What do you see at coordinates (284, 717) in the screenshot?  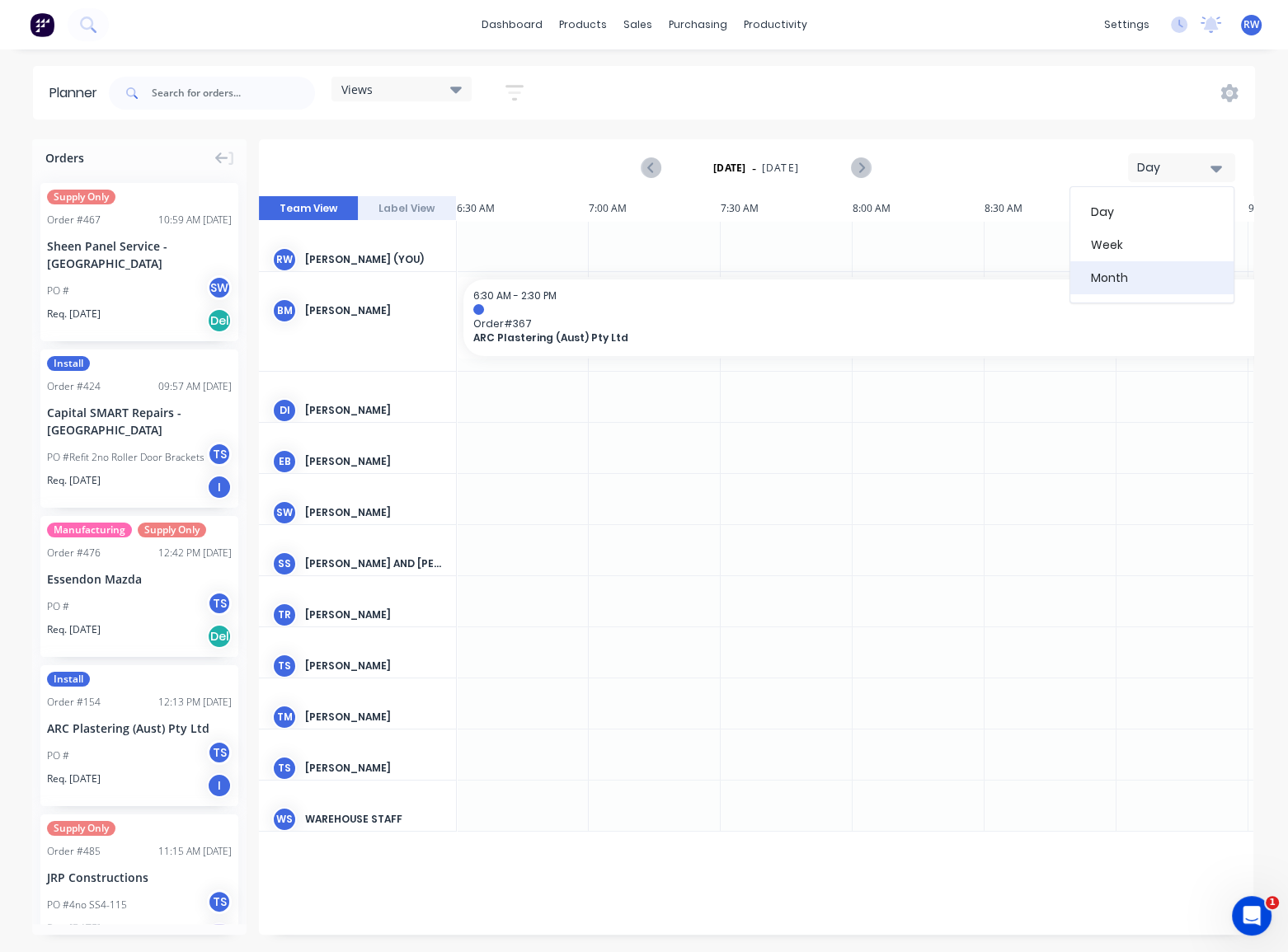 I see `div: TM` at bounding box center [284, 717].